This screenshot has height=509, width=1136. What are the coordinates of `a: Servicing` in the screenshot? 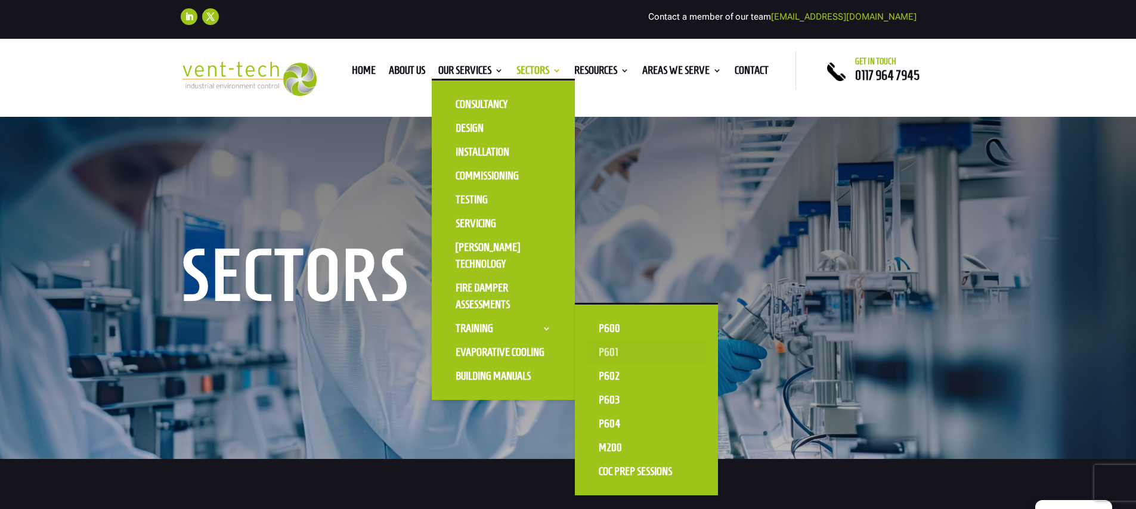 It's located at (503, 224).